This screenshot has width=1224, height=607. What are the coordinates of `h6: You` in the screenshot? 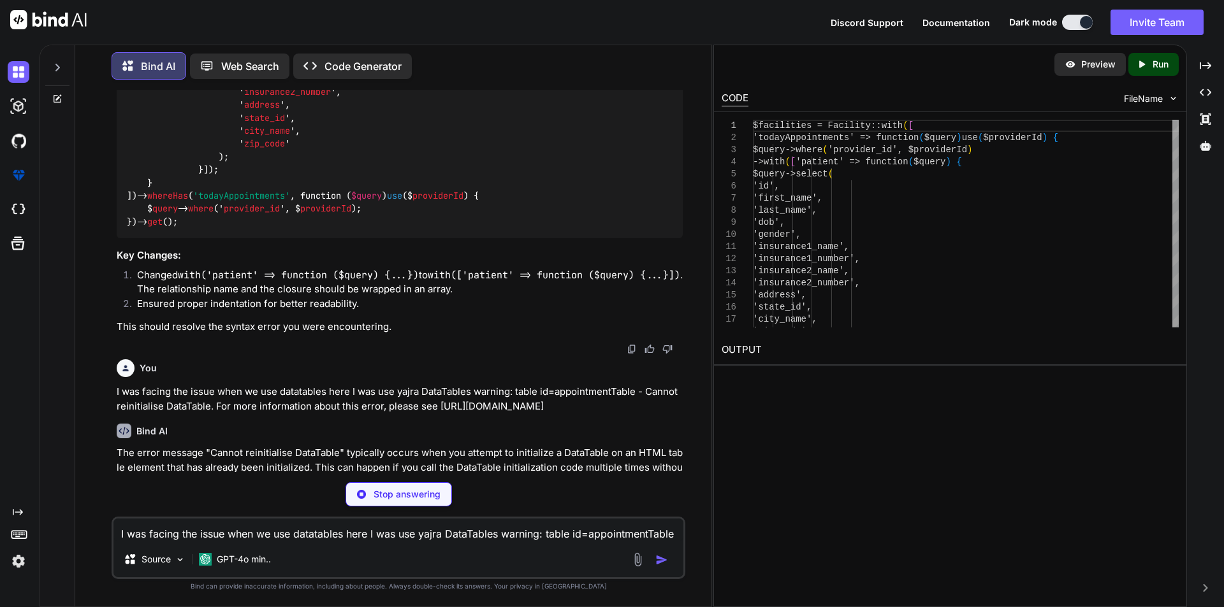 It's located at (148, 368).